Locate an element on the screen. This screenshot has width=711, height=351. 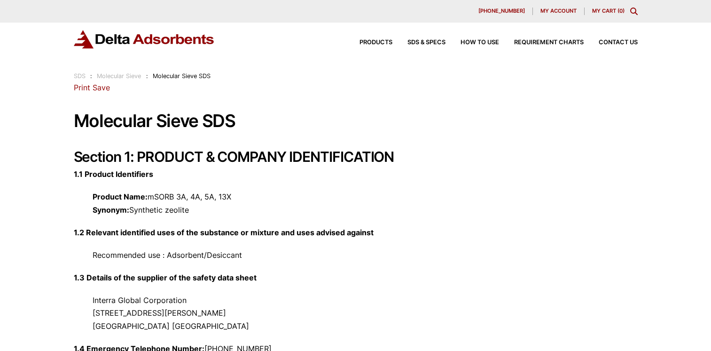
a: Requirement Charts is located at coordinates (542, 42).